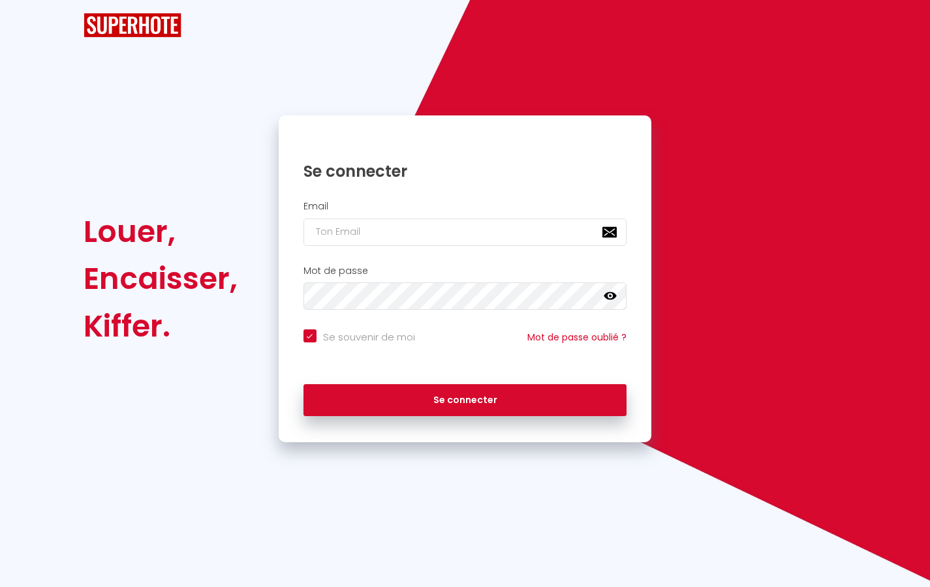 Image resolution: width=930 pixels, height=587 pixels. Describe the element at coordinates (465, 401) in the screenshot. I see `button: Se connecter` at that location.